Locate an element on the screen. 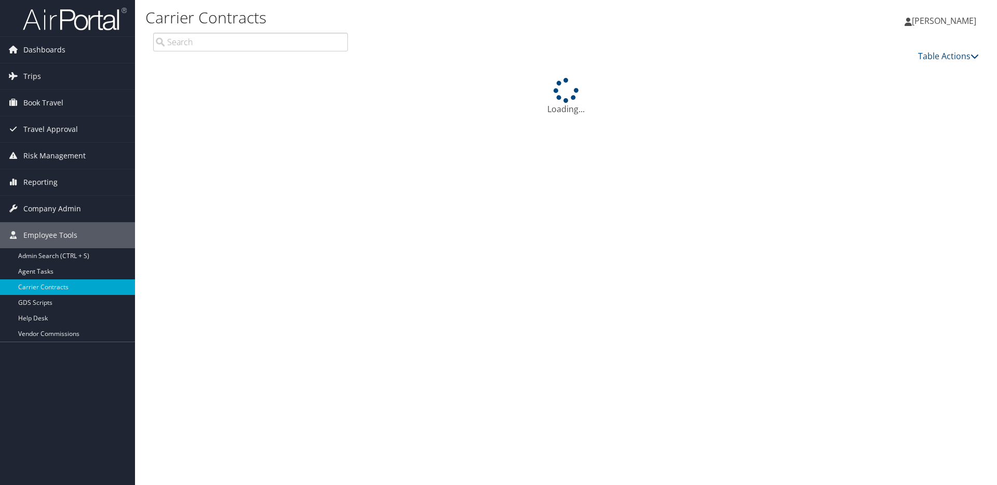 The width and height of the screenshot is (997, 485). span: Travel Approval is located at coordinates (50, 129).